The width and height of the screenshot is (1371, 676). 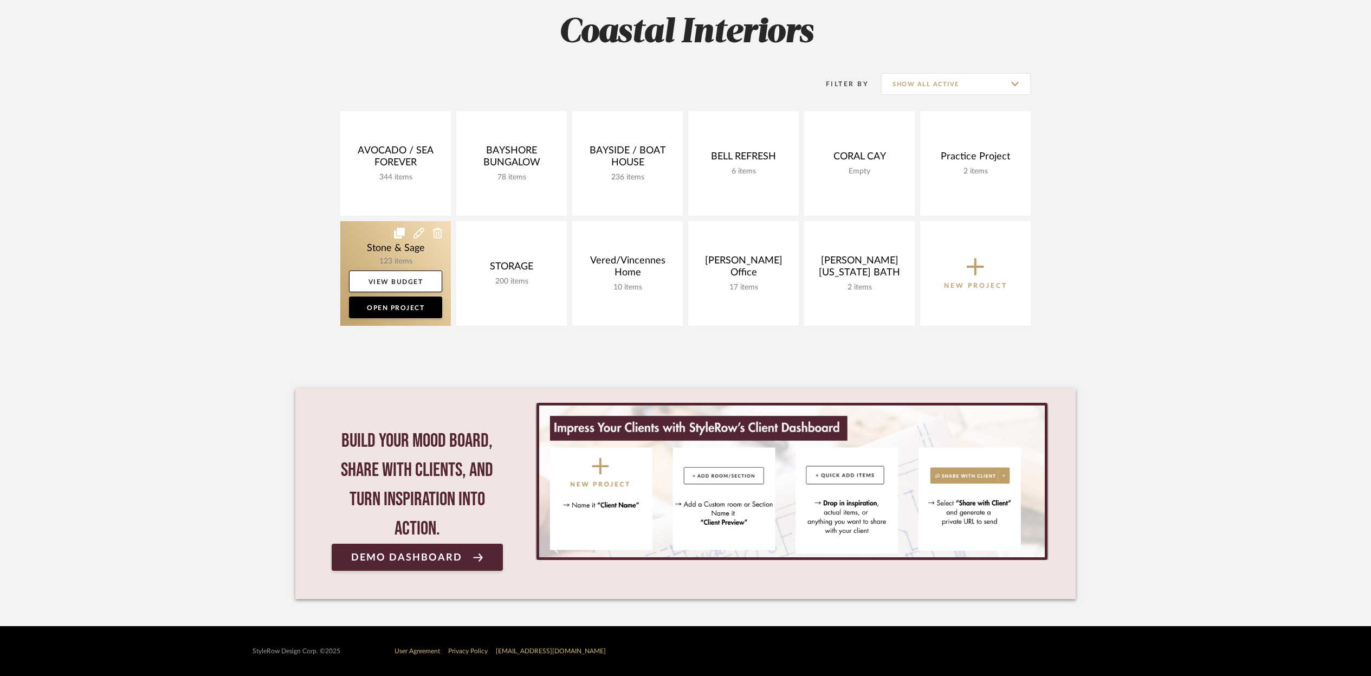 I want to click on div: BELL REFRESH, so click(x=743, y=159).